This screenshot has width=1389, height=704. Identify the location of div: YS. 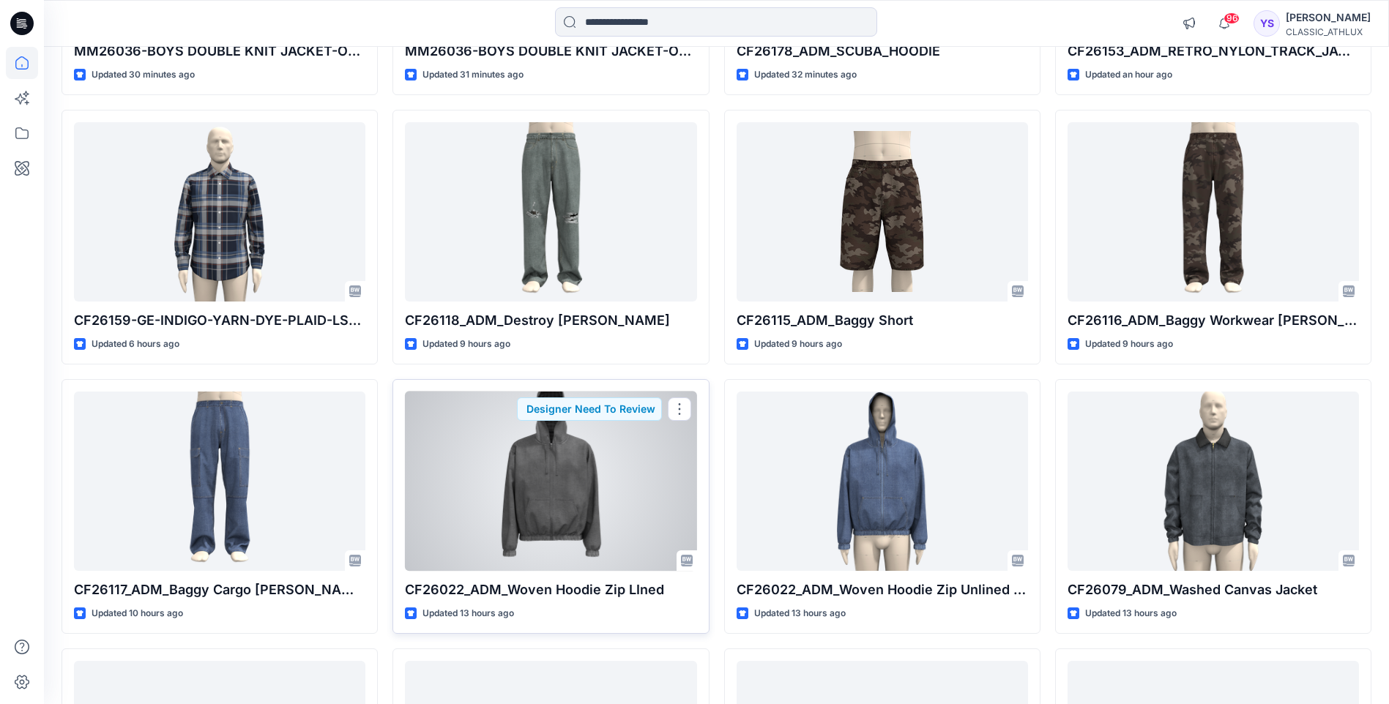
(1267, 23).